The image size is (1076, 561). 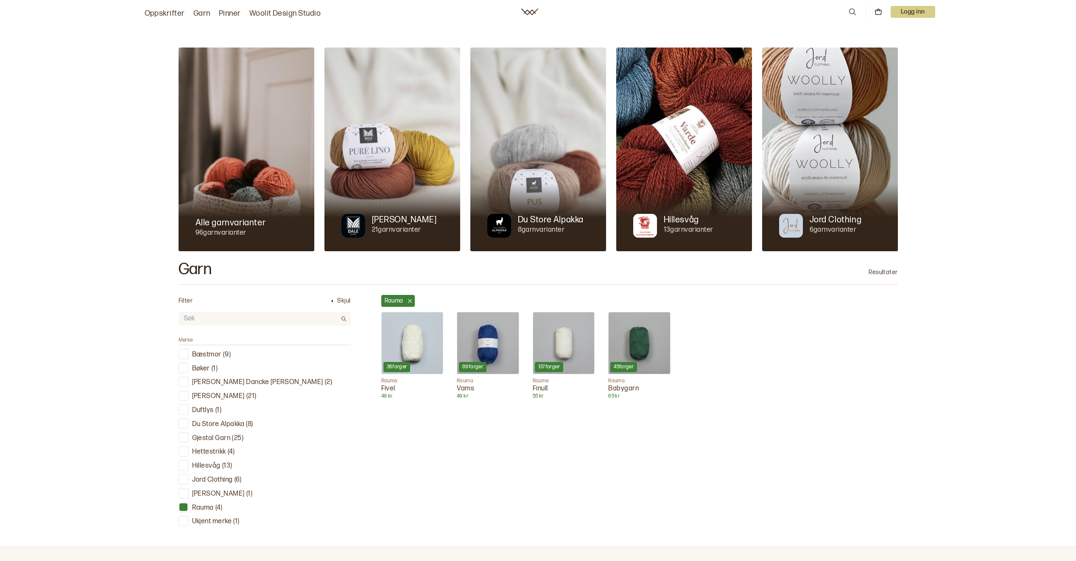 I want to click on p: Babygarn, so click(x=639, y=388).